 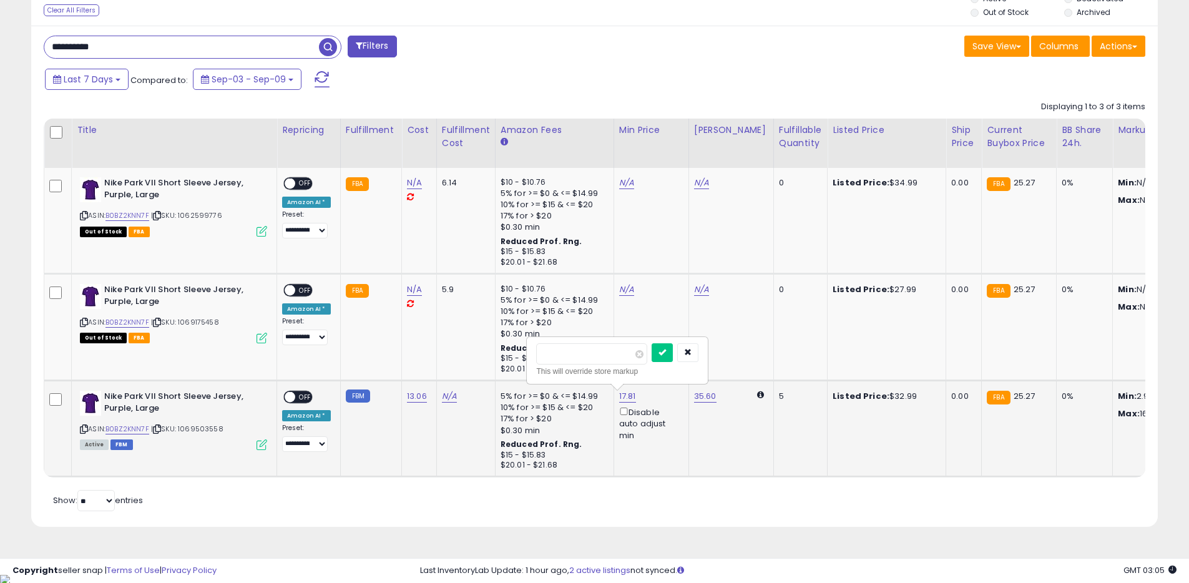 What do you see at coordinates (800, 137) in the screenshot?
I see `div: Fulfillable Quantity` at bounding box center [800, 137].